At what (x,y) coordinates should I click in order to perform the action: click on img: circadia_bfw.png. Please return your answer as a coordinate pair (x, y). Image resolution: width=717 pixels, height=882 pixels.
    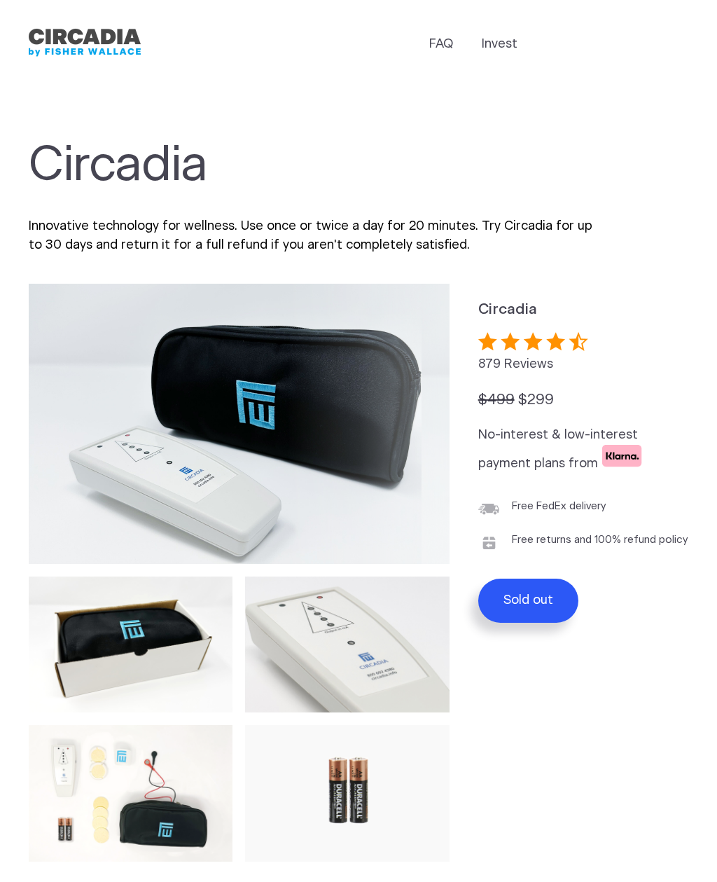
    Looking at the image, I should click on (85, 43).